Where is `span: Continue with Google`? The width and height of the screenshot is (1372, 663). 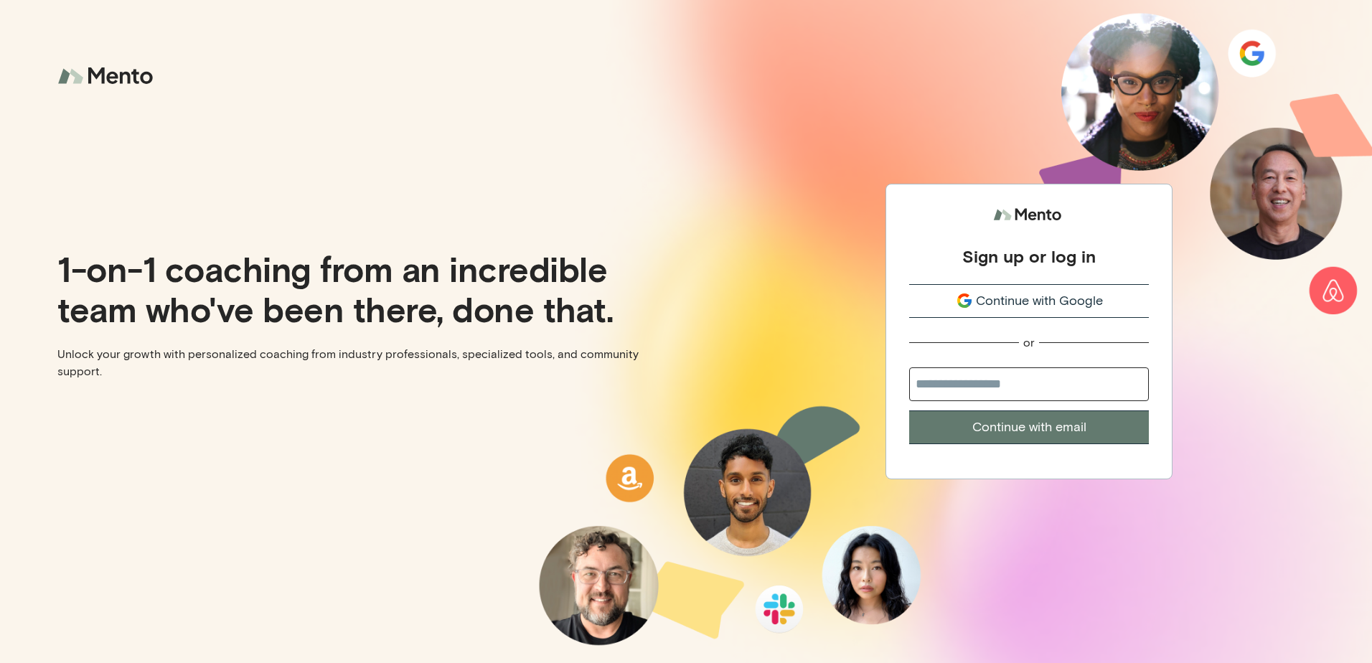
span: Continue with Google is located at coordinates (1039, 301).